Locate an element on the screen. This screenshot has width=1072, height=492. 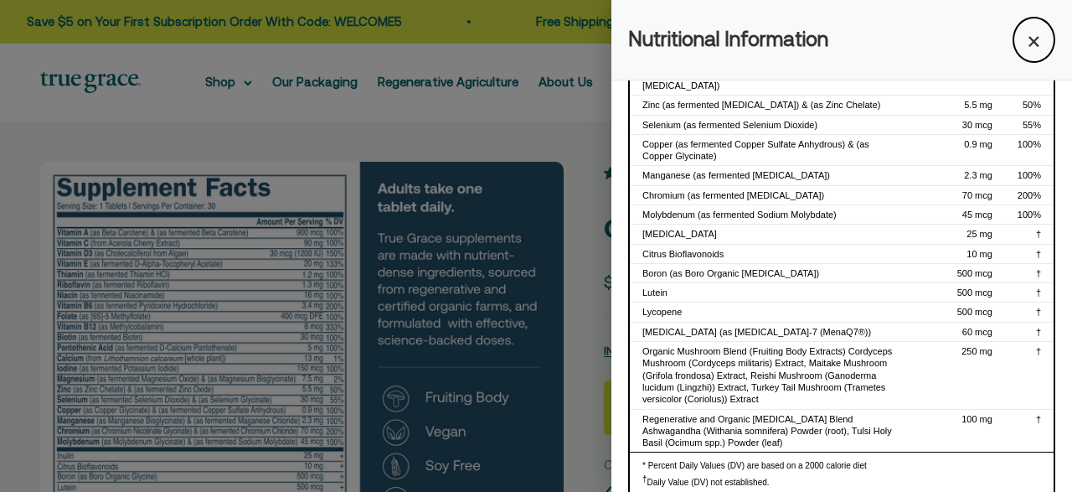
span: 0.9 mg is located at coordinates (978, 144).